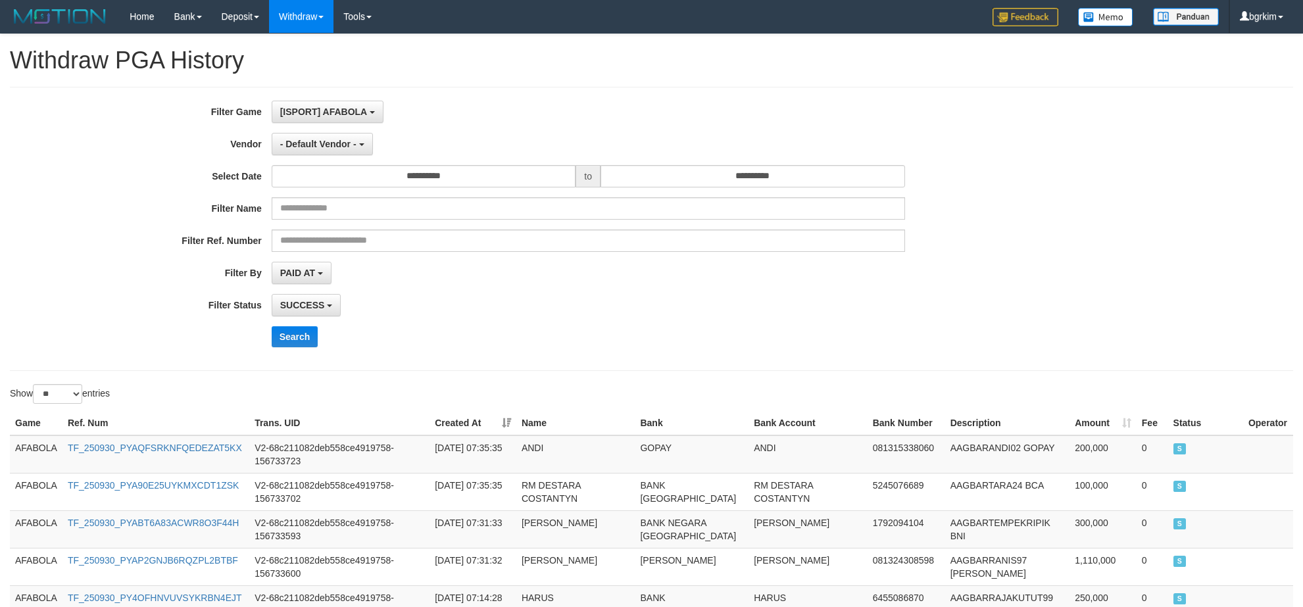 The image size is (1303, 607). Describe the element at coordinates (297, 273) in the screenshot. I see `span: PAID AT` at that location.